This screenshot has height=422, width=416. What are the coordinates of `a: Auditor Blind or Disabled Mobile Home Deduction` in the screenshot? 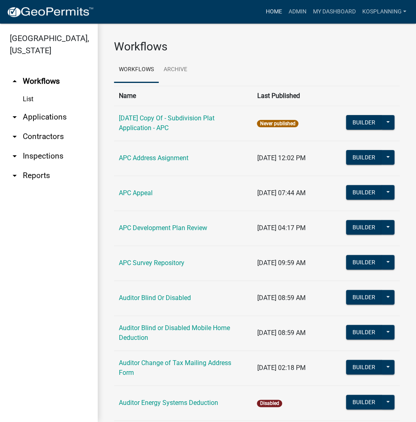 It's located at (174, 333).